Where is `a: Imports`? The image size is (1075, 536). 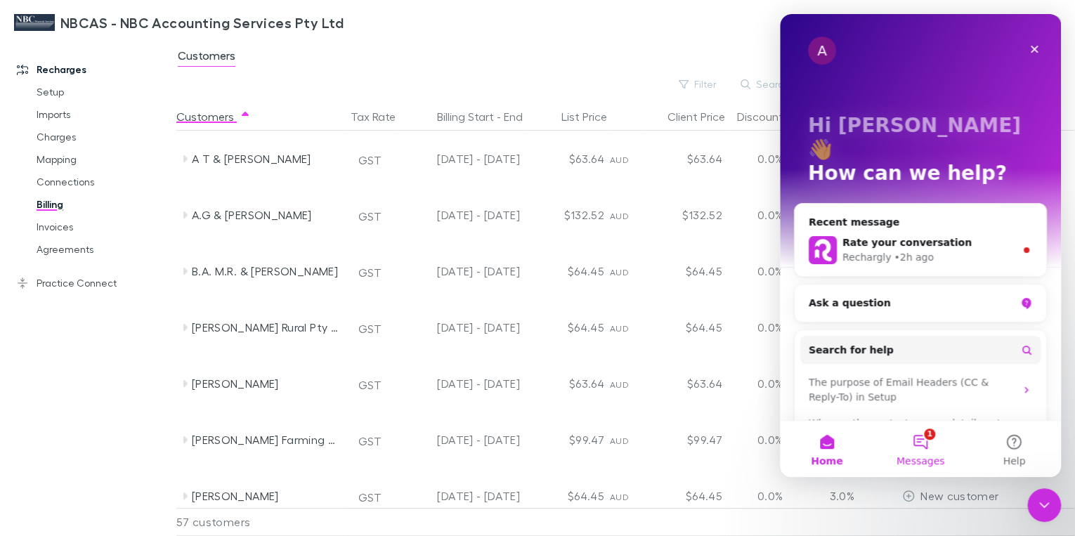
a: Imports is located at coordinates (102, 114).